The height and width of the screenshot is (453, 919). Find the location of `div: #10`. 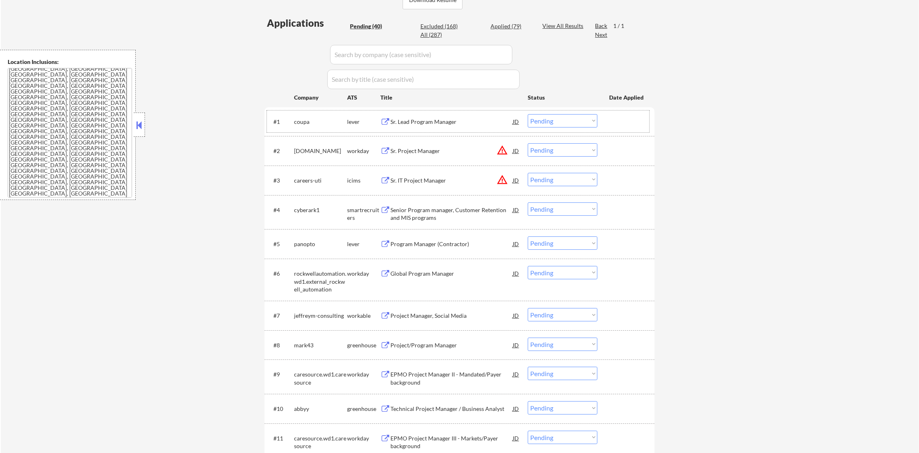

div: #10 is located at coordinates (280, 409).